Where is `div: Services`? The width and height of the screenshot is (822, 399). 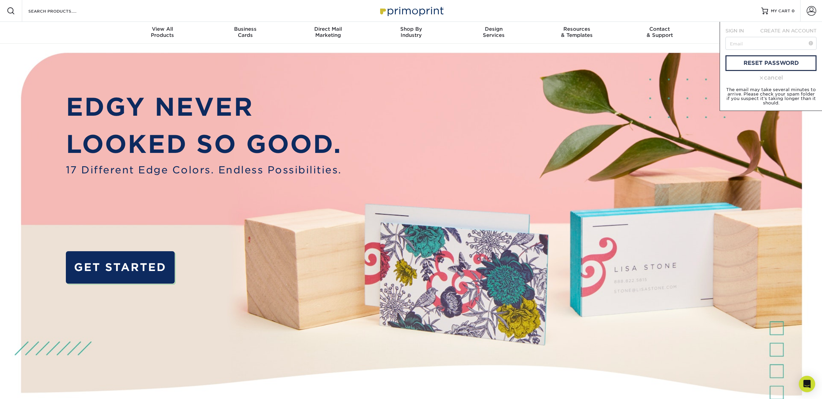 div: Services is located at coordinates (494, 32).